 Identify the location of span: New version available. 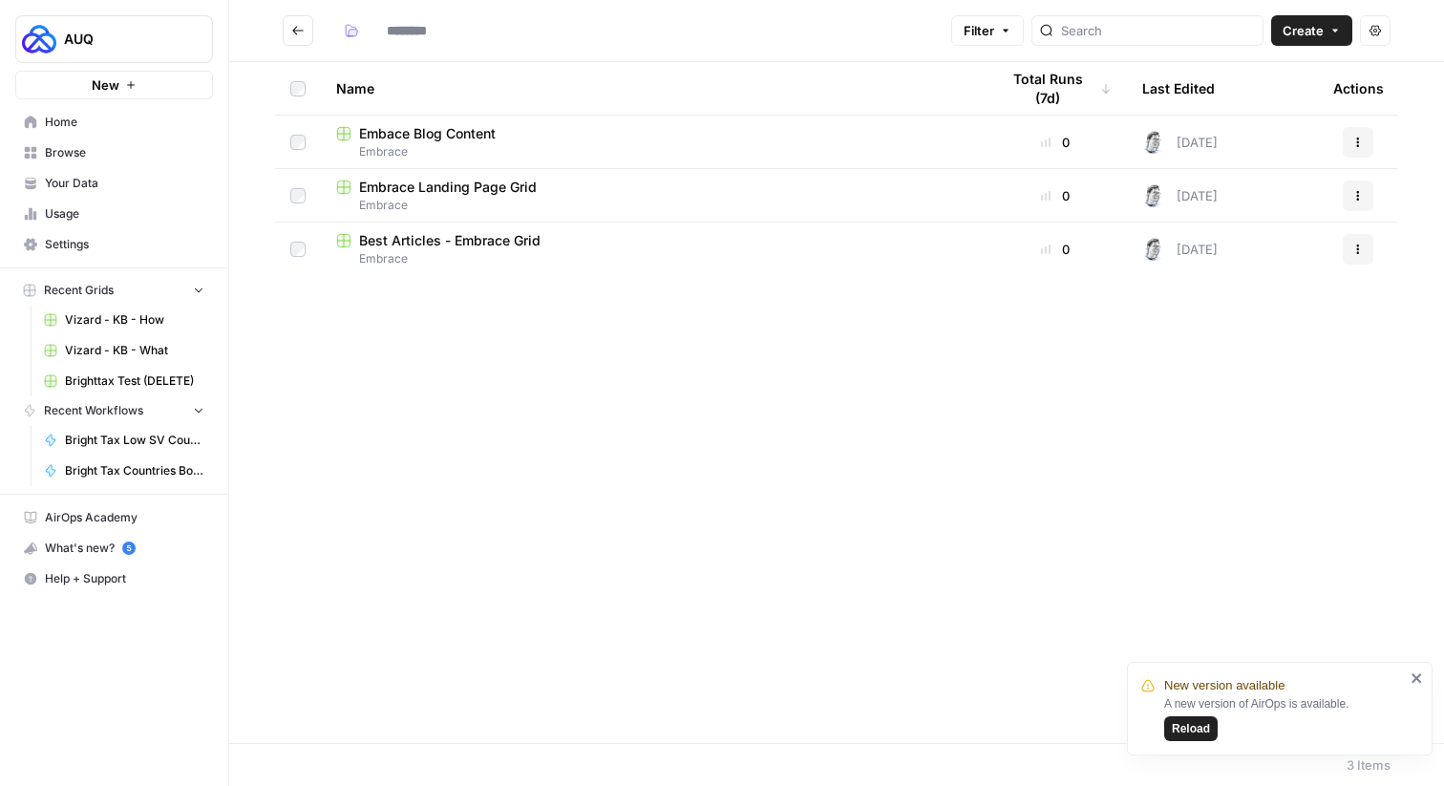
(1224, 686).